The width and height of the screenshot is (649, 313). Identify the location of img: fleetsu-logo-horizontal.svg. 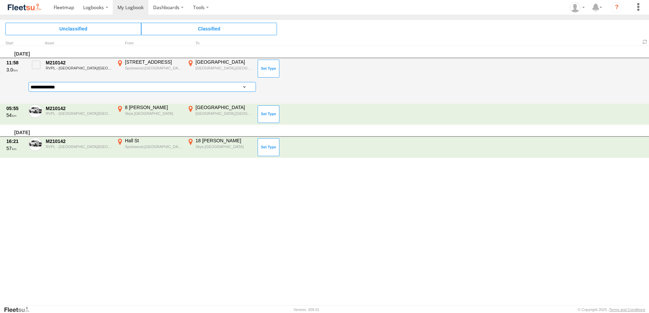
(24, 7).